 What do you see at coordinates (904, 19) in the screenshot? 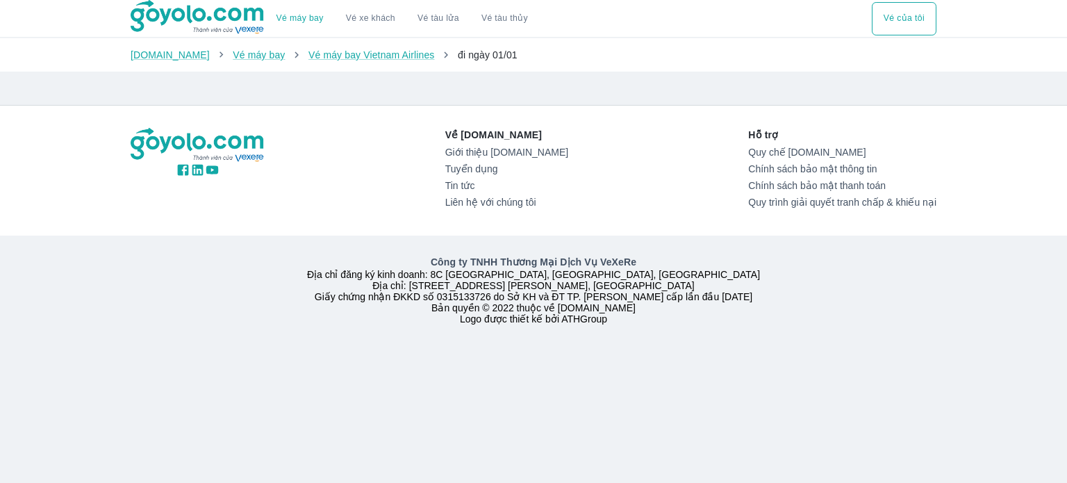
I see `button: Vé của tôi` at bounding box center [904, 19].